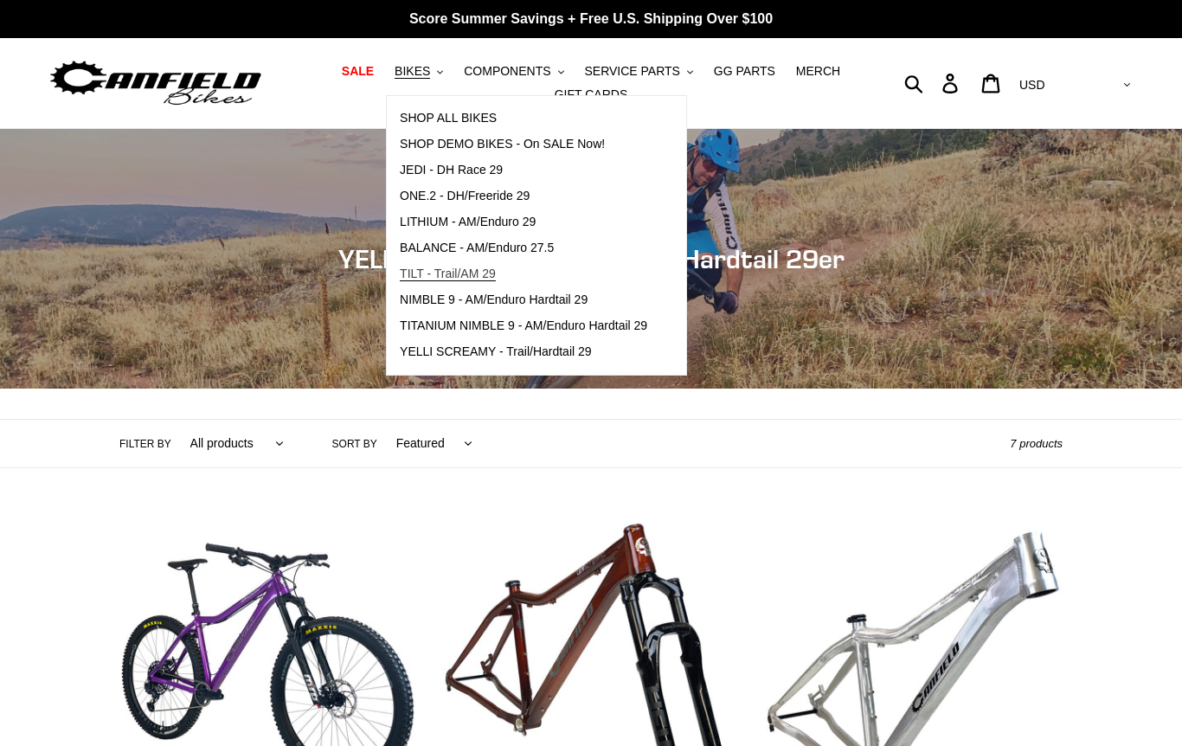 The width and height of the screenshot is (1182, 746). Describe the element at coordinates (507, 71) in the screenshot. I see `span: COMPONENTS` at that location.